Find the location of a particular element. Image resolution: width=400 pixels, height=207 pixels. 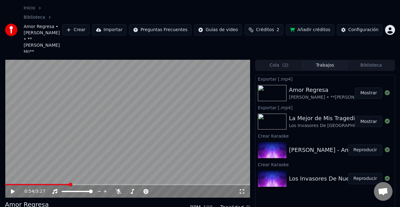

span: 0:54 is located at coordinates (29, 191).